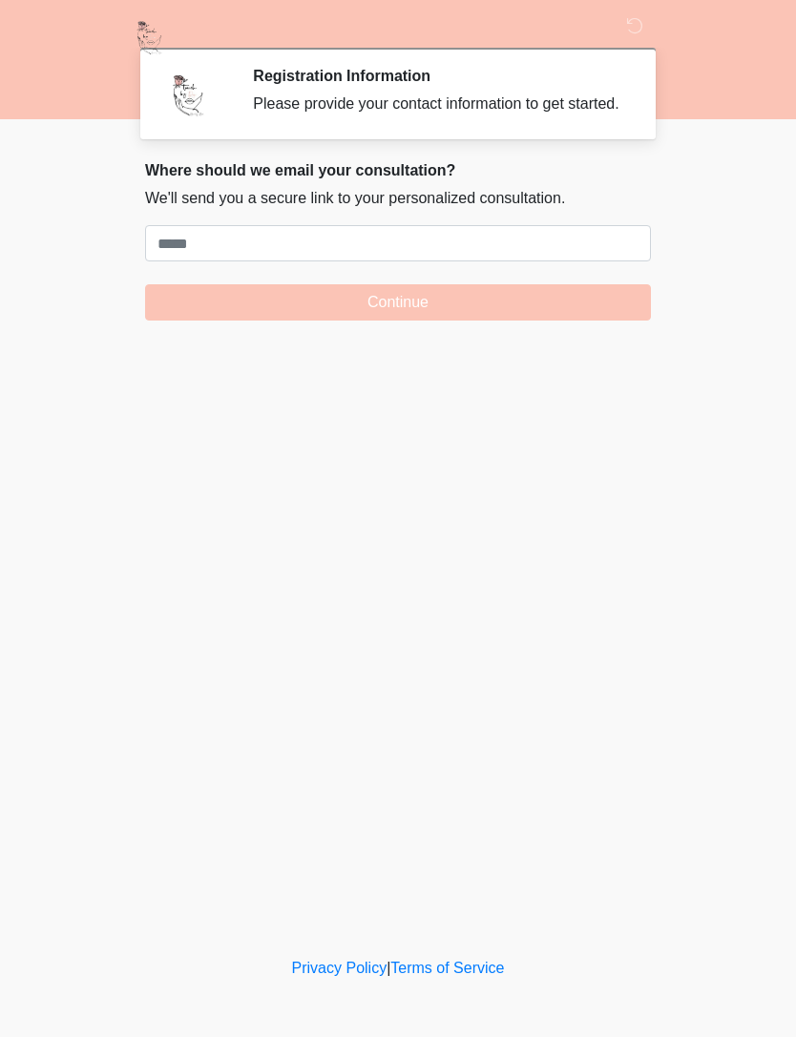 Image resolution: width=796 pixels, height=1037 pixels. Describe the element at coordinates (398, 302) in the screenshot. I see `button: Continue` at that location.